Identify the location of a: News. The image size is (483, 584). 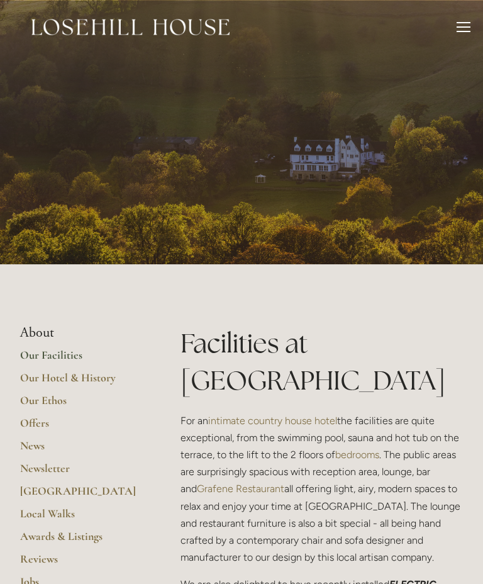
(80, 450).